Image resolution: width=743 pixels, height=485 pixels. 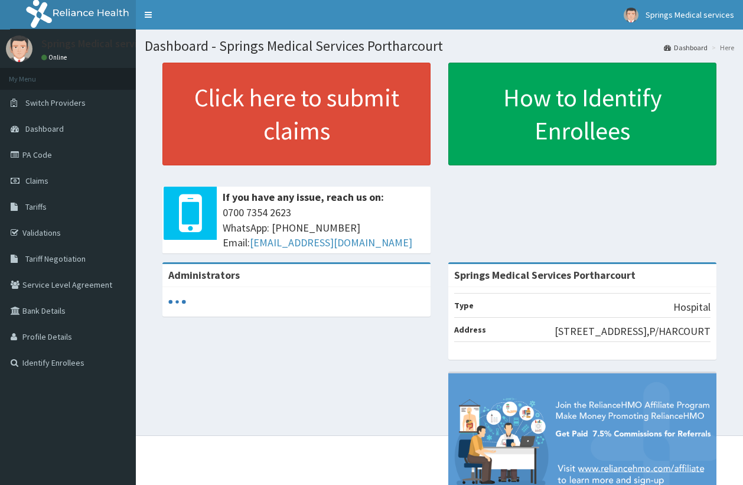 I want to click on b: Address, so click(x=470, y=329).